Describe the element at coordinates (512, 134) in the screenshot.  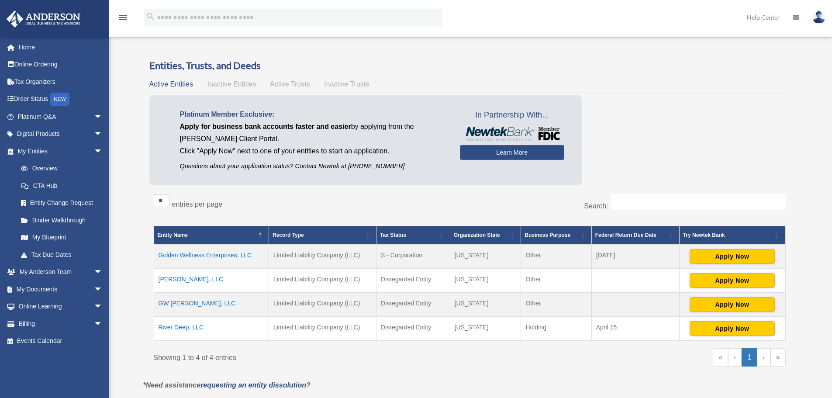
I see `img: NewtekBankLogoSM.png` at that location.